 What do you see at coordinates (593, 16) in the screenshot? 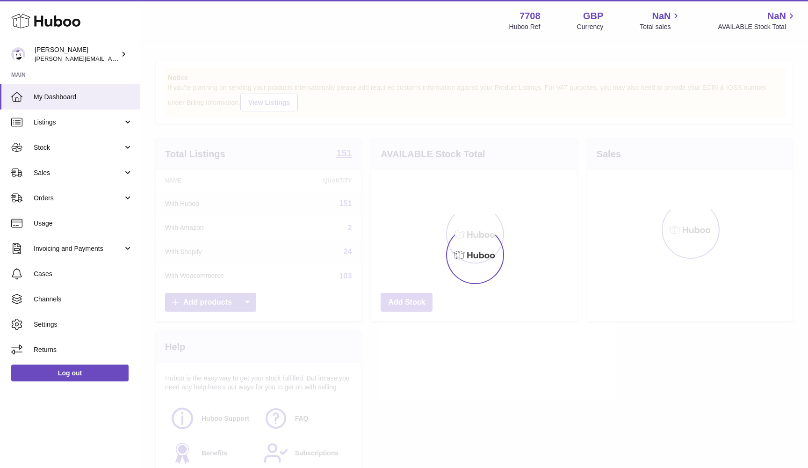
I see `strong: GBP` at bounding box center [593, 16].